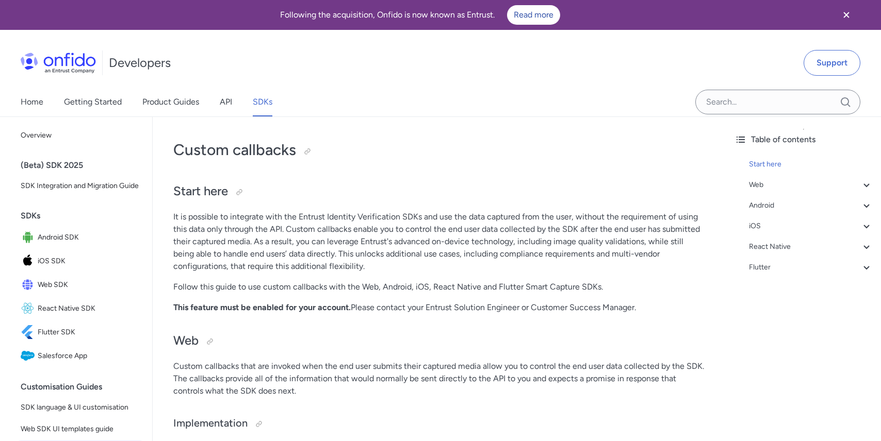  Describe the element at coordinates (420, 15) in the screenshot. I see `div: Following the acquisition, Onfido is now known as Entrust.` at that location.